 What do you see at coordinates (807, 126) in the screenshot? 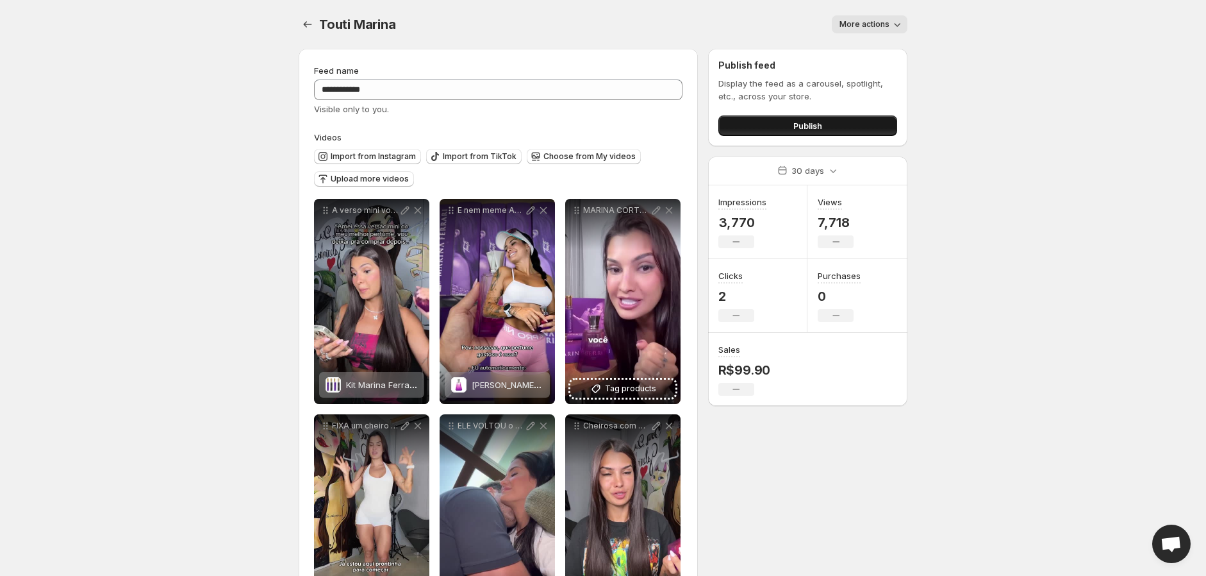
I see `button: Publish` at bounding box center [807, 126].